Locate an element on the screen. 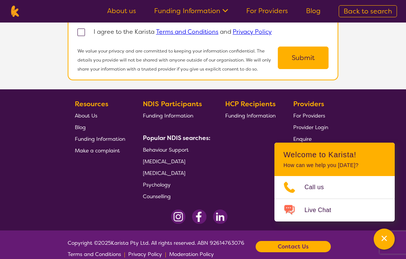 The height and width of the screenshot is (259, 406). img: Karista logo is located at coordinates (15, 11).